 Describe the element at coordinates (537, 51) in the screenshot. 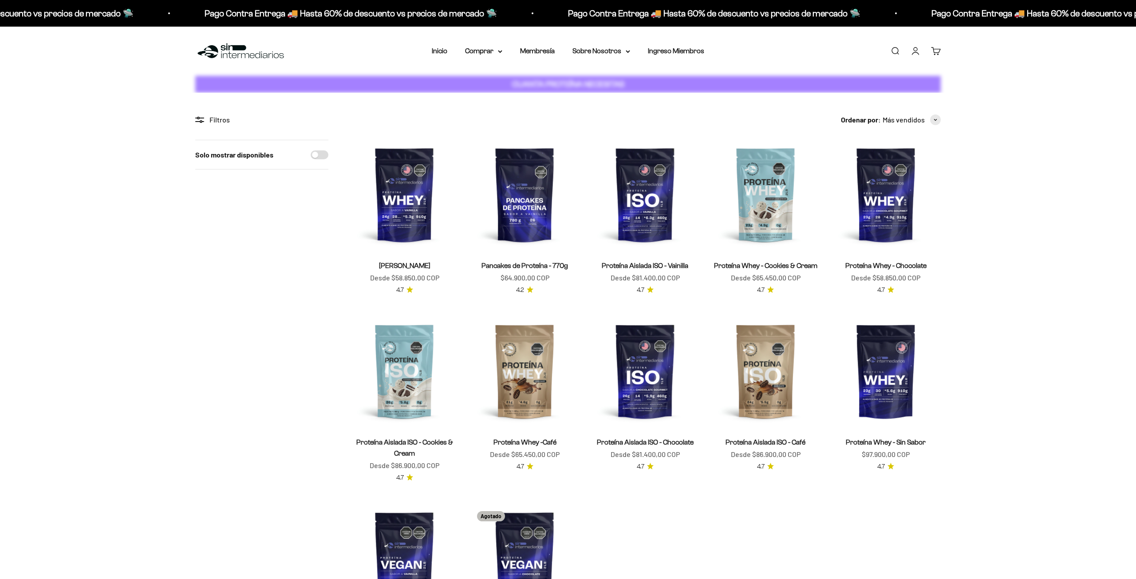

I see `a: Membresía` at that location.